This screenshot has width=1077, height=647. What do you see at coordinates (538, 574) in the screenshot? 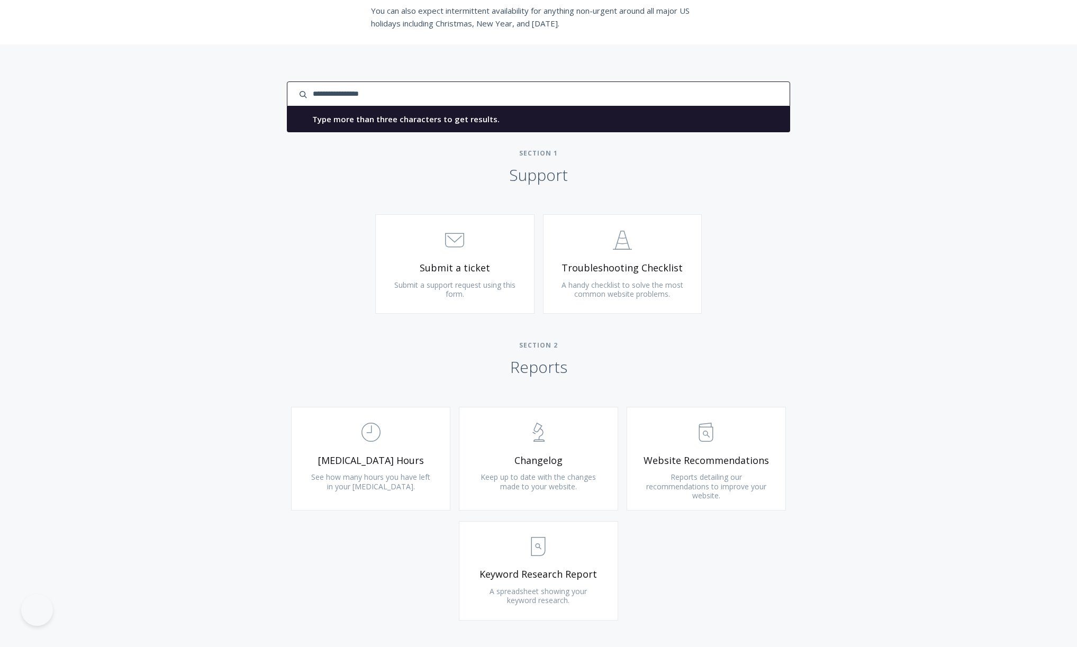
I see `span: Keyword Research Report` at bounding box center [538, 574].